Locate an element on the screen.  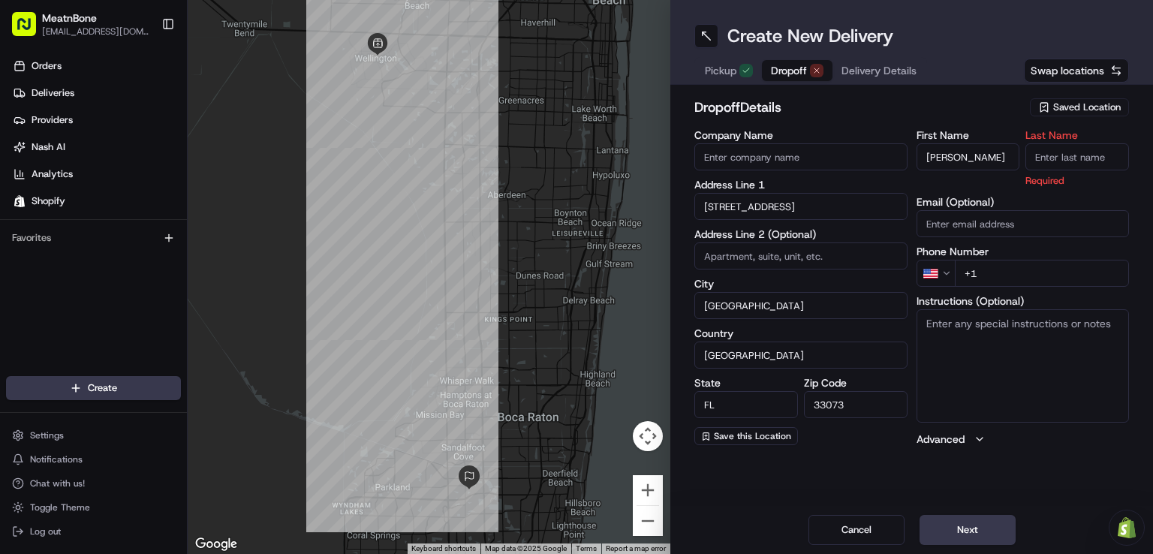
button: Zoom in is located at coordinates (648, 490).